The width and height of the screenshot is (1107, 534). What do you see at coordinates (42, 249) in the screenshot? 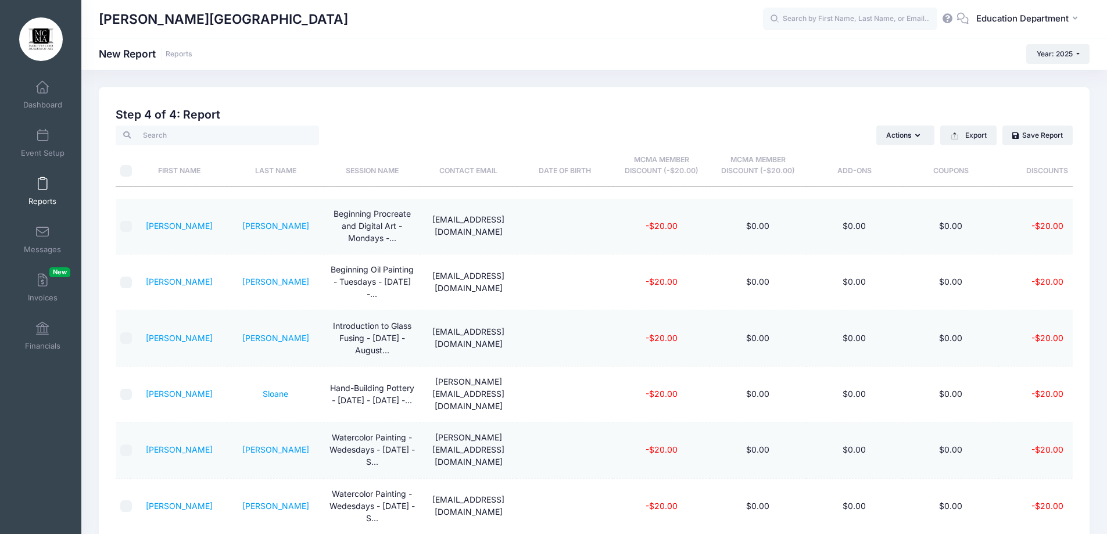
I see `span: Messages` at bounding box center [42, 249].